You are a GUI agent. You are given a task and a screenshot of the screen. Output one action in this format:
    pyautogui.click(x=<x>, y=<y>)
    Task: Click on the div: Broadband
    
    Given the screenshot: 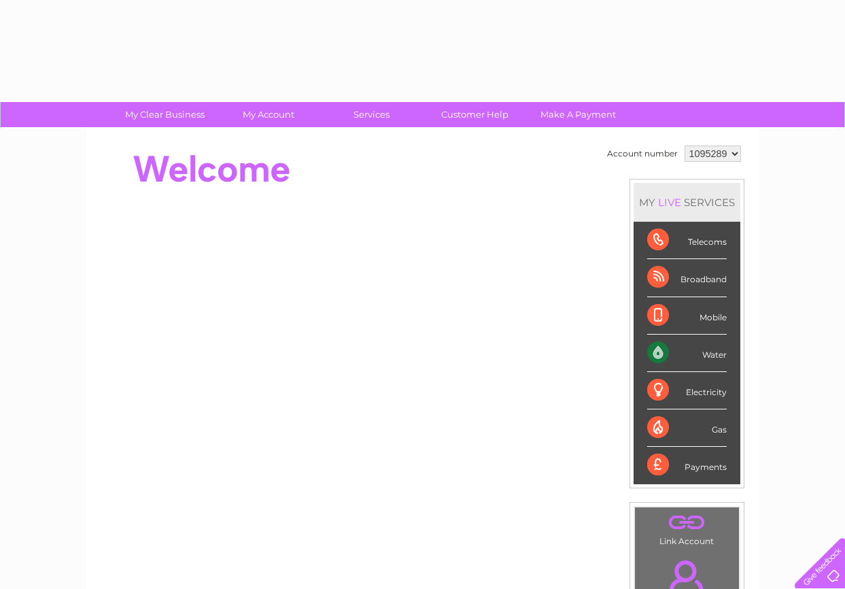 What is the action you would take?
    pyautogui.click(x=687, y=277)
    